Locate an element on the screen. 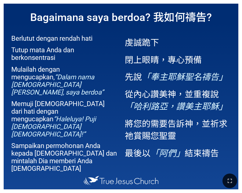 Image resolution: width=242 pixels, height=193 pixels. em: 「奉主耶穌聖名禱告」 is located at coordinates (184, 77).